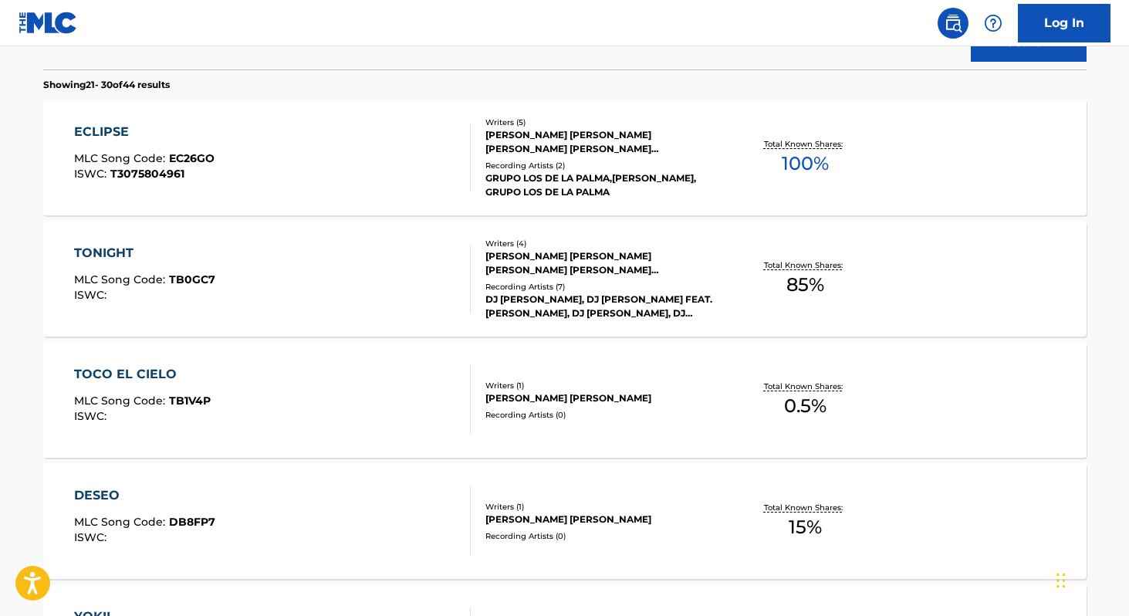 This screenshot has height=616, width=1129. What do you see at coordinates (192, 522) in the screenshot?
I see `span: DB8FP7` at bounding box center [192, 522].